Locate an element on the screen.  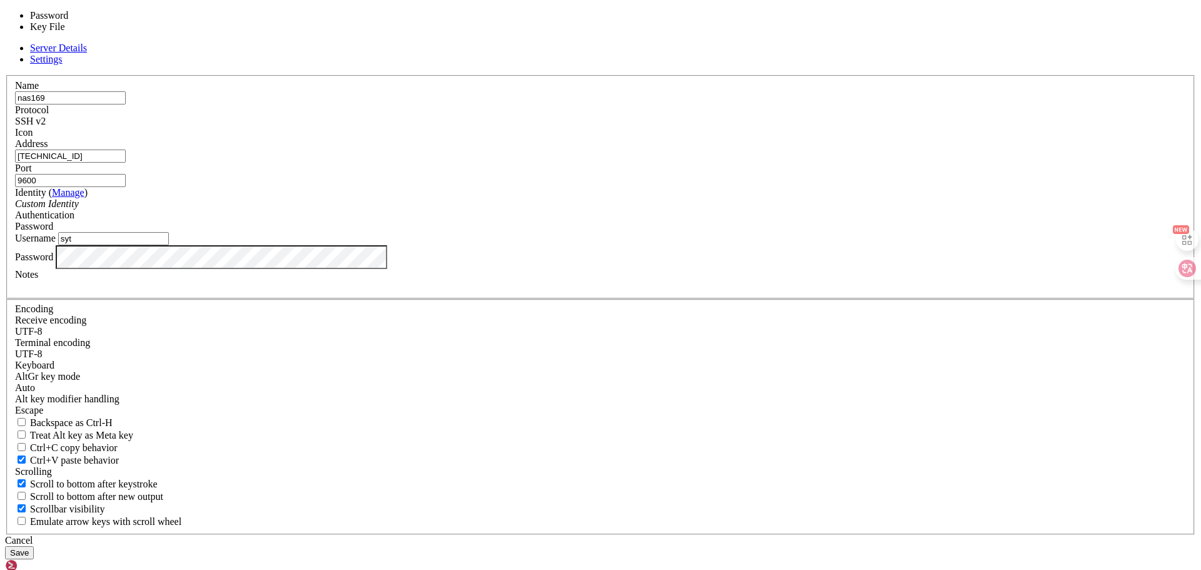
div: Escape is located at coordinates (600, 410).